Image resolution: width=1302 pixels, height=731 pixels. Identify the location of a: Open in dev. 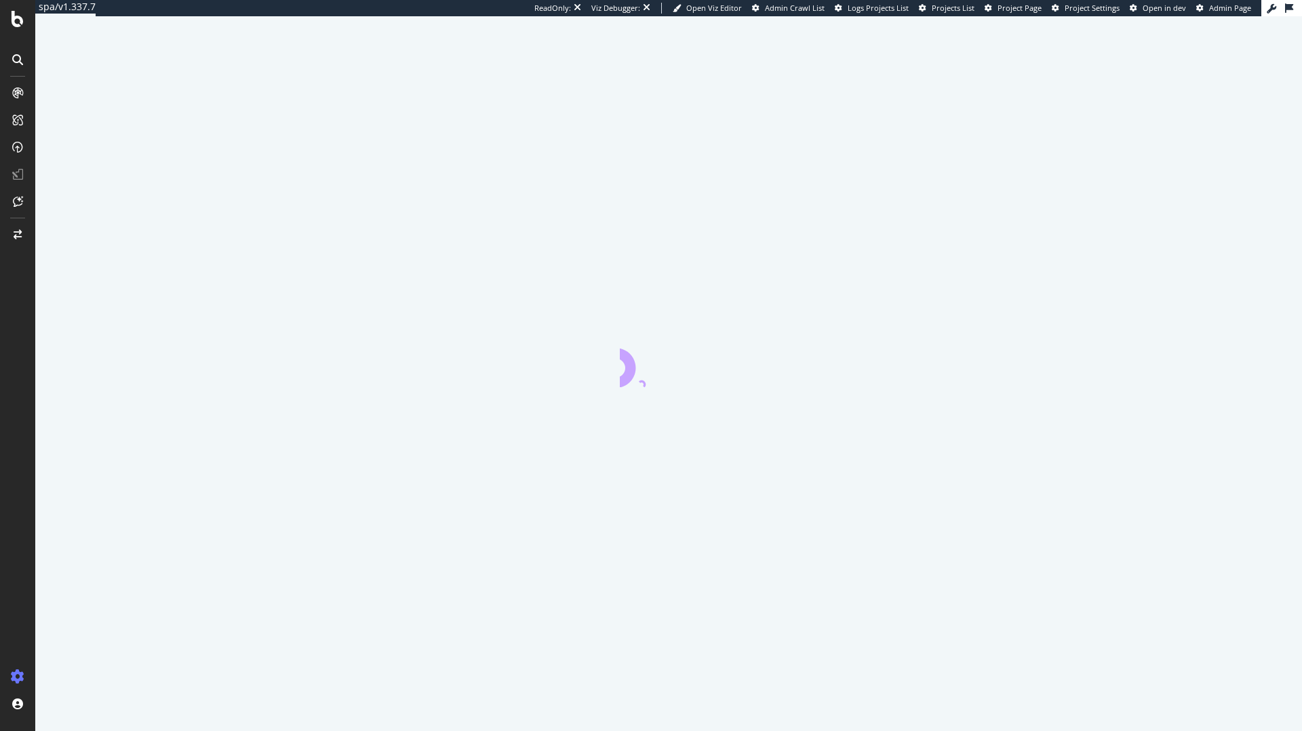
(1157, 8).